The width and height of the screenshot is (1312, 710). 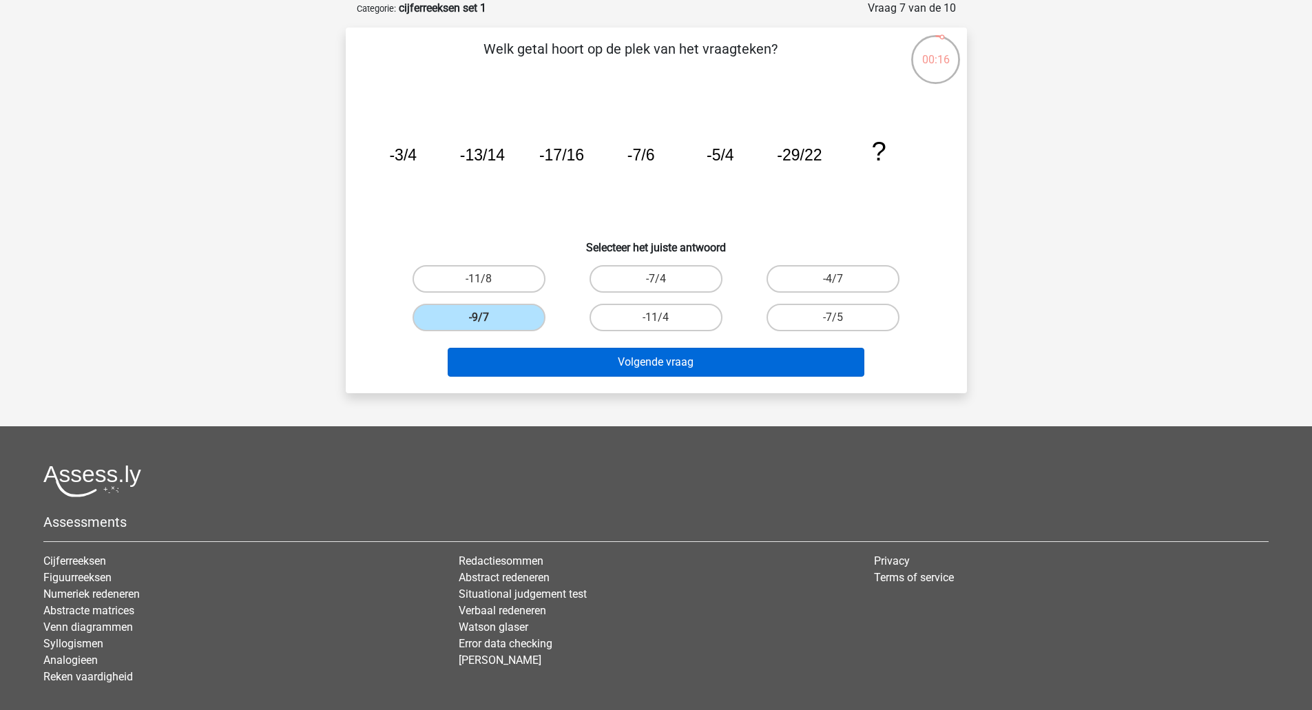 What do you see at coordinates (832, 279) in the screenshot?
I see `label: -4/7` at bounding box center [832, 279].